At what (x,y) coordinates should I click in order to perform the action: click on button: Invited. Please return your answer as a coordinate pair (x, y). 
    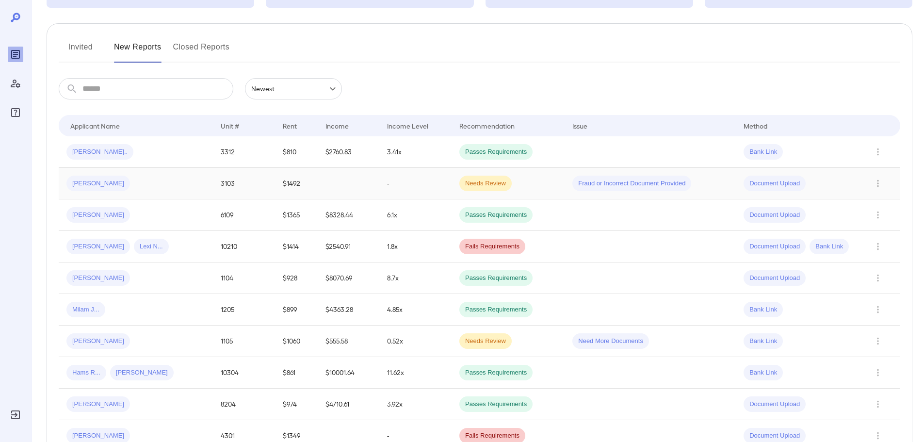
    Looking at the image, I should click on (81, 51).